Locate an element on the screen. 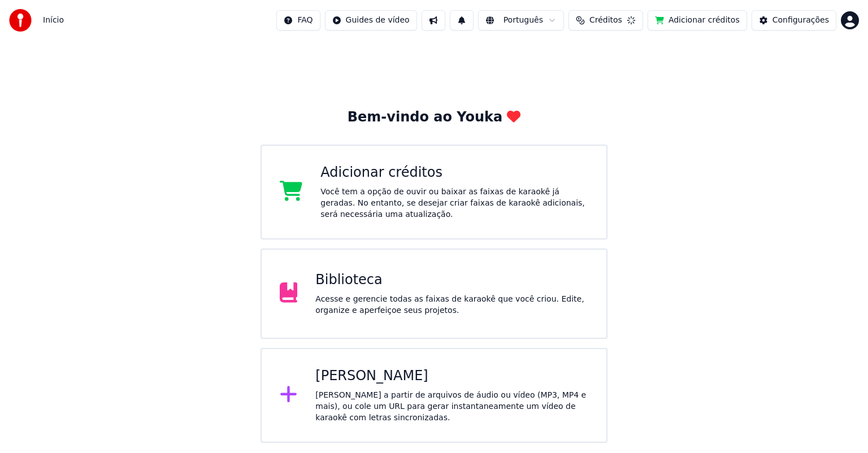  div: Adicionar créditos is located at coordinates (455, 173).